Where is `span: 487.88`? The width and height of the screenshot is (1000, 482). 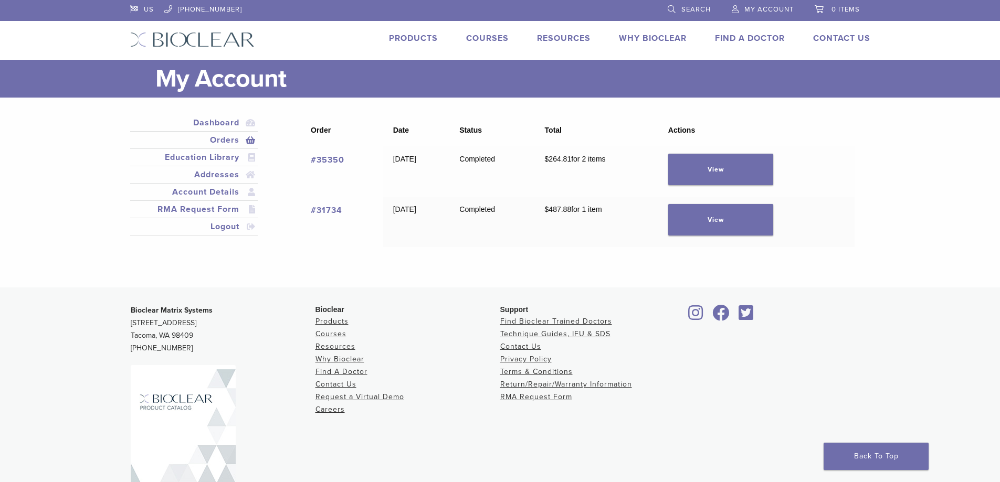 span: 487.88 is located at coordinates (558, 209).